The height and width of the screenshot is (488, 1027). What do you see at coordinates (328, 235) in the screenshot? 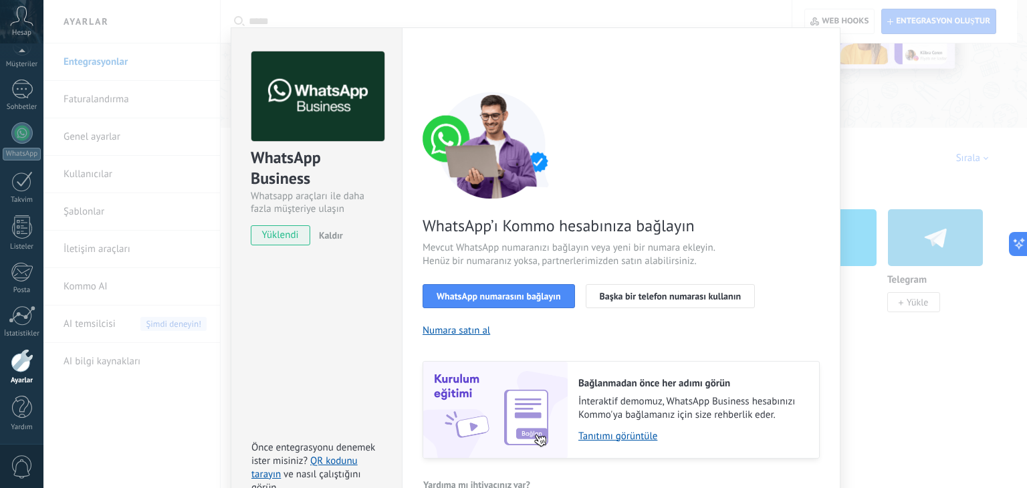
I see `button: Kaldır` at bounding box center [328, 235].